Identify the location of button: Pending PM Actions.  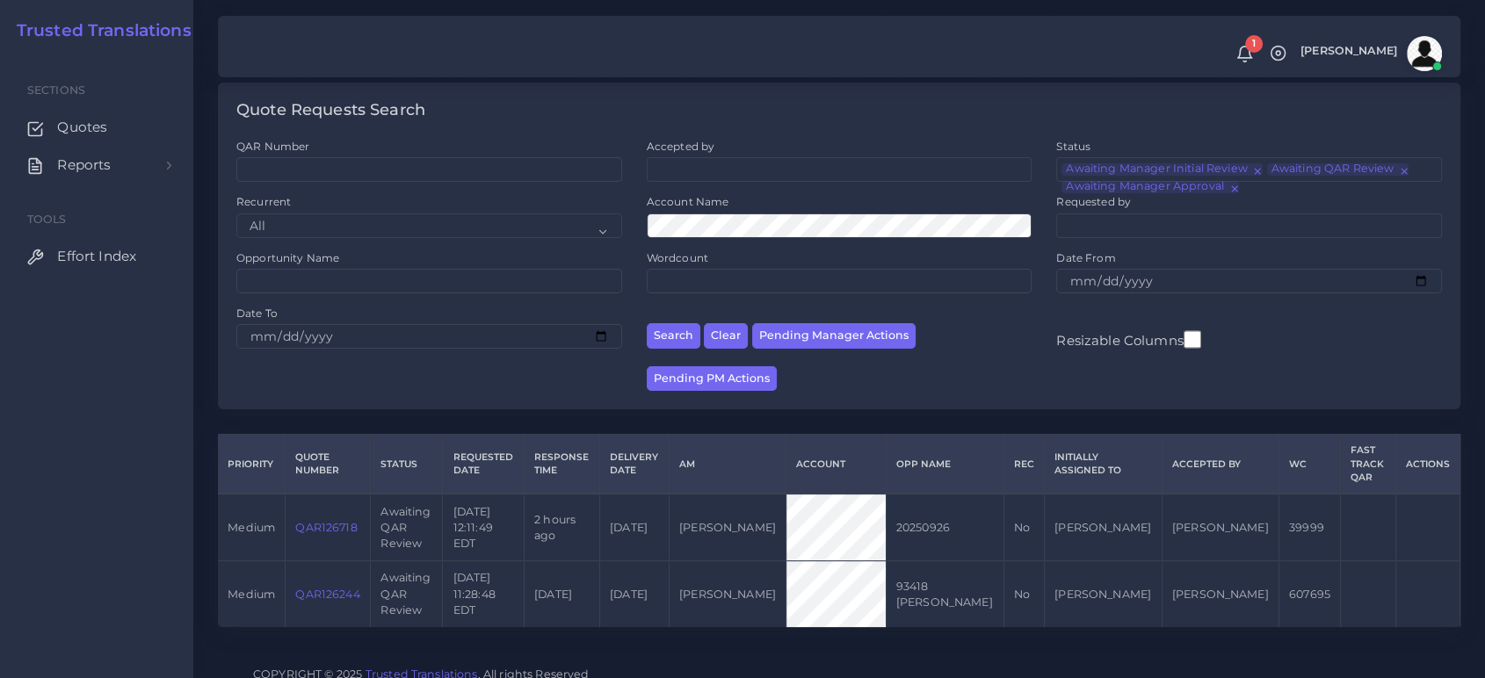
(712, 379).